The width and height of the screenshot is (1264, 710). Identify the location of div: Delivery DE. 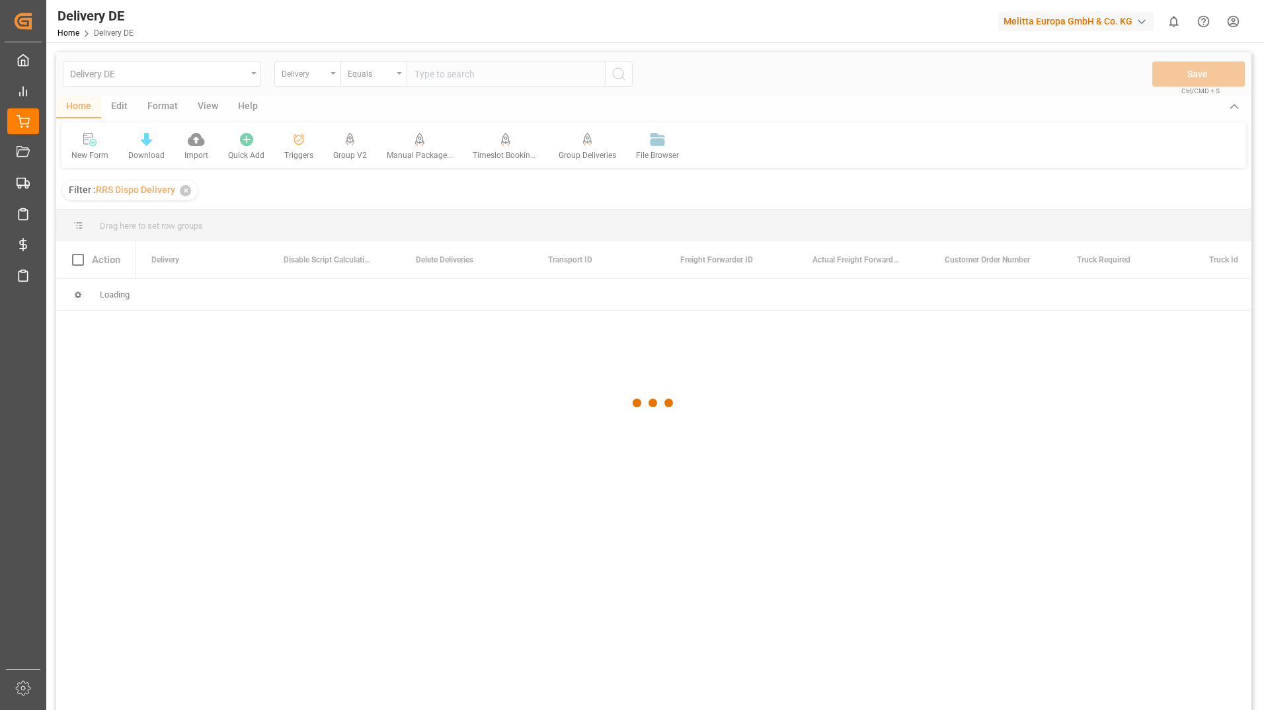
(95, 16).